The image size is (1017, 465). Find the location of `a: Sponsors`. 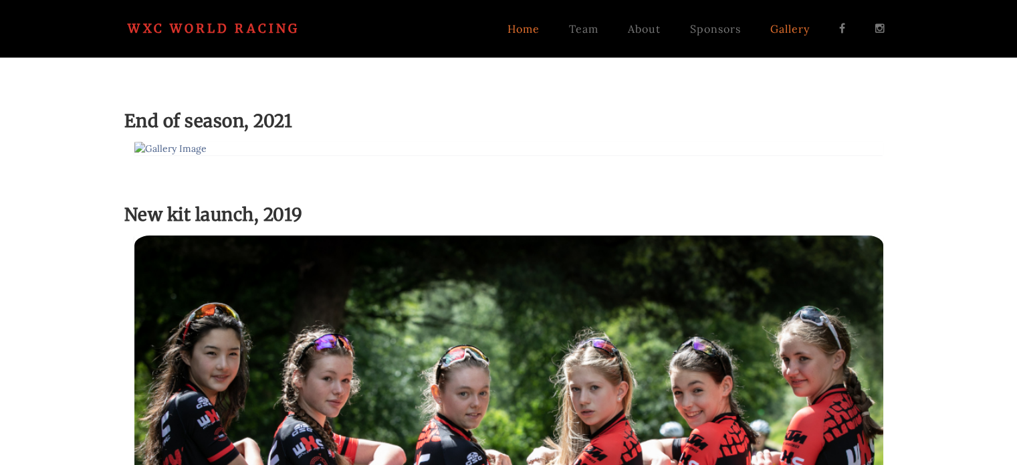

a: Sponsors is located at coordinates (716, 29).